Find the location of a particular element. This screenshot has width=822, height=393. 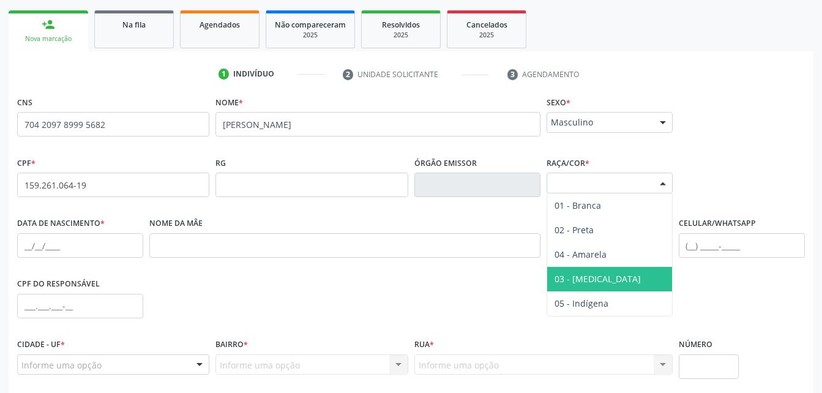

label: CPF is located at coordinates (26, 163).